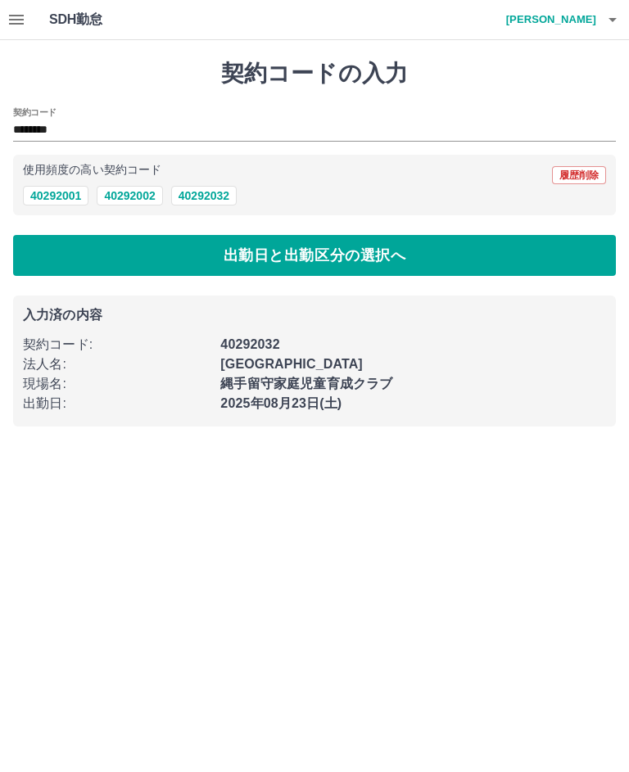  What do you see at coordinates (116, 345) in the screenshot?
I see `p: 契約コード :` at bounding box center [116, 345].